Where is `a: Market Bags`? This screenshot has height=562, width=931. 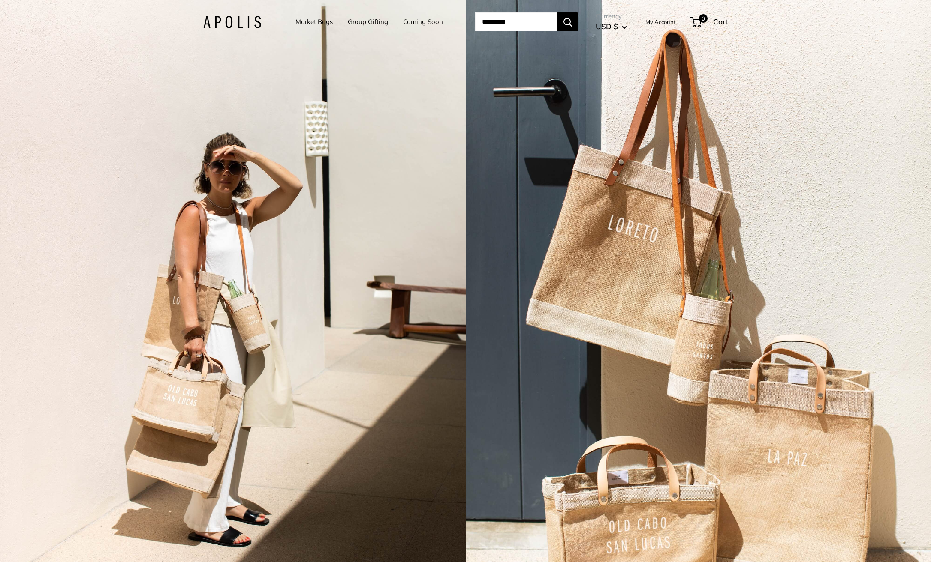
a: Market Bags is located at coordinates (314, 22).